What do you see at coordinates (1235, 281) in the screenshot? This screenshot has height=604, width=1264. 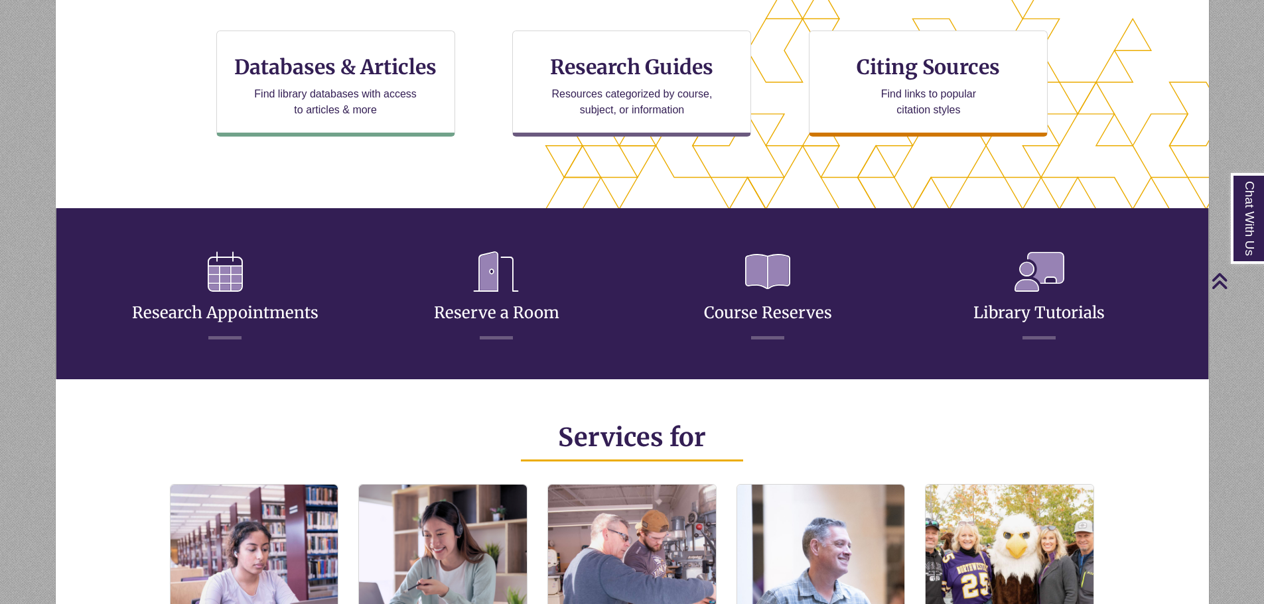 I see `a: Back to Top` at bounding box center [1235, 281].